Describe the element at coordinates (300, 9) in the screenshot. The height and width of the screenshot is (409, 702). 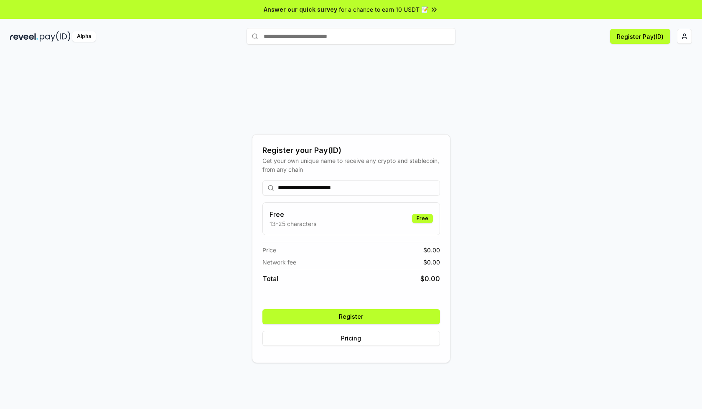
I see `span: Answer our quick survey` at that location.